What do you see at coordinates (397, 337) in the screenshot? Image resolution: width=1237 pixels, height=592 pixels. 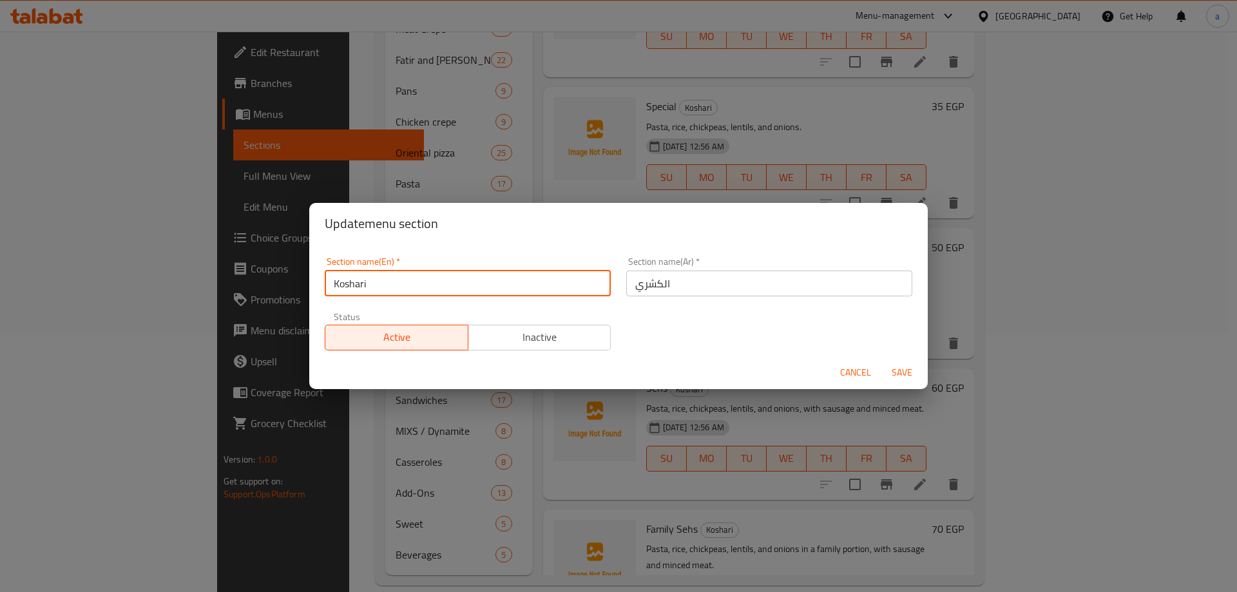 I see `span: Active` at bounding box center [397, 337].